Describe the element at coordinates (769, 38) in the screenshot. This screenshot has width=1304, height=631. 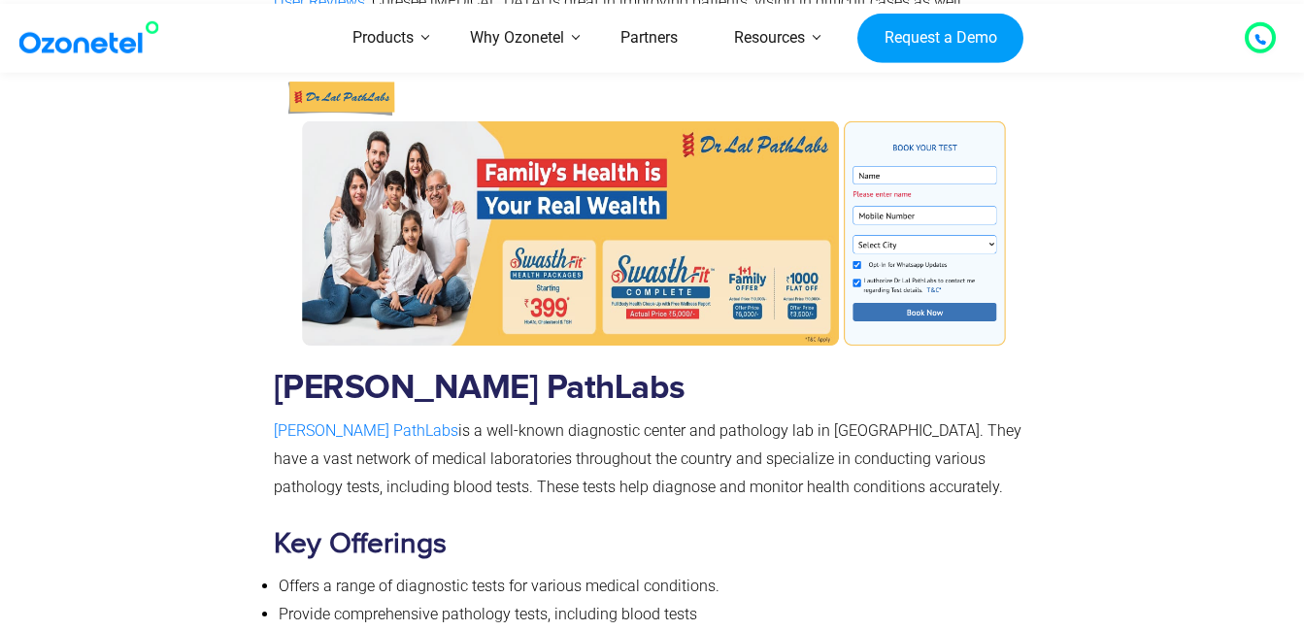
I see `a: Resources` at that location.